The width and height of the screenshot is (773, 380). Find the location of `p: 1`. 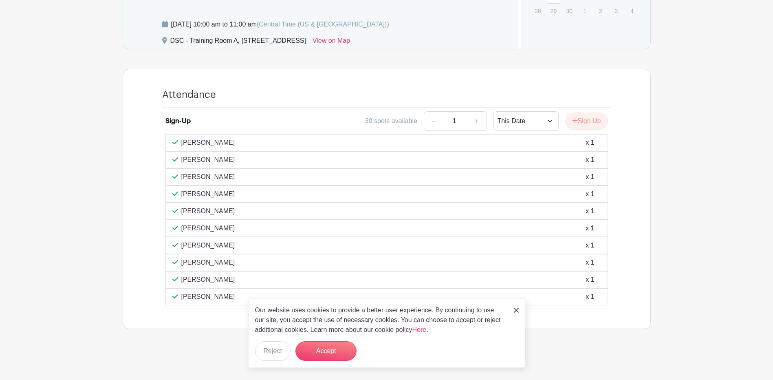

p: 1 is located at coordinates (585, 11).